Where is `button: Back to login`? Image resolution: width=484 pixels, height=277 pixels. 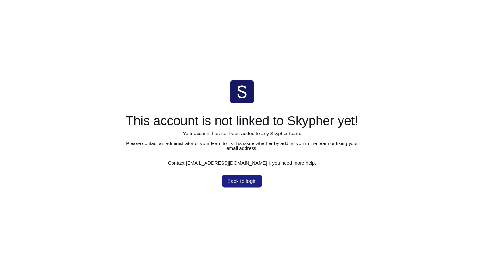
button: Back to login is located at coordinates (242, 181).